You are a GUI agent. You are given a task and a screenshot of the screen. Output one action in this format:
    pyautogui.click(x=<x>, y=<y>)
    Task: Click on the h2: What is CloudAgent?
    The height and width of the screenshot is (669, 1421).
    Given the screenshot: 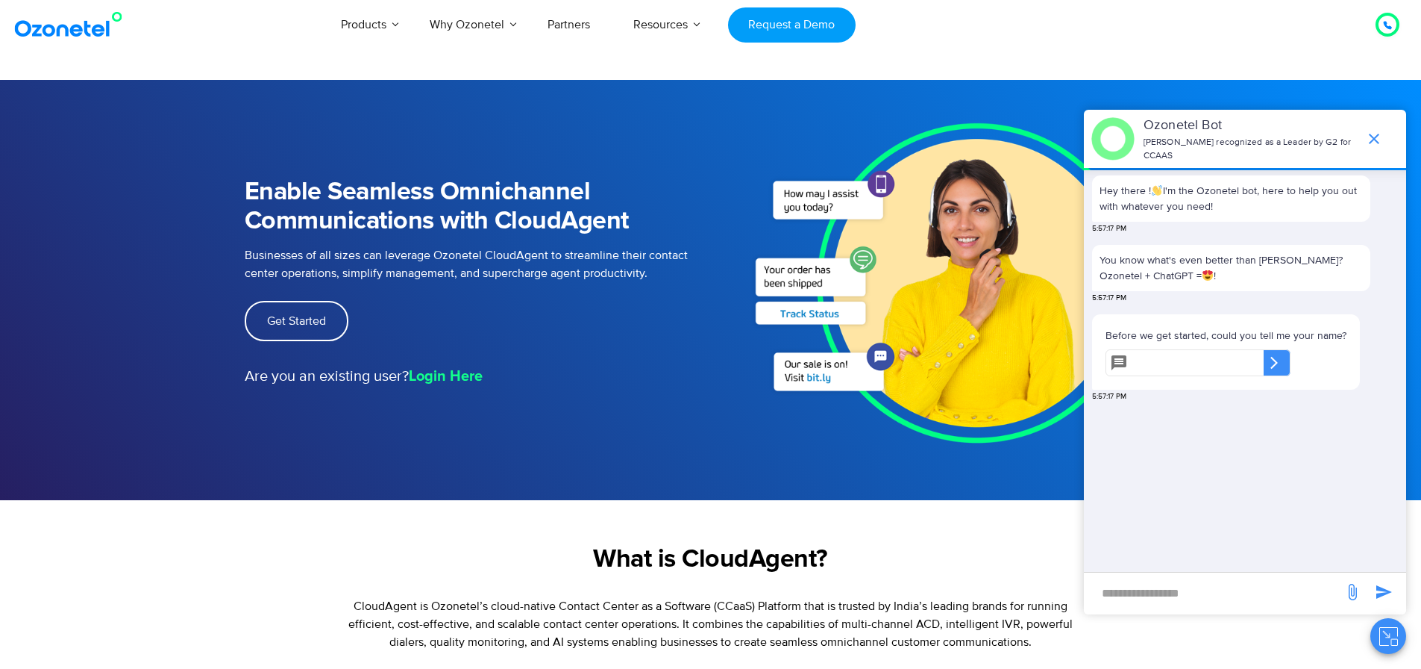 What is the action you would take?
    pyautogui.click(x=711, y=560)
    